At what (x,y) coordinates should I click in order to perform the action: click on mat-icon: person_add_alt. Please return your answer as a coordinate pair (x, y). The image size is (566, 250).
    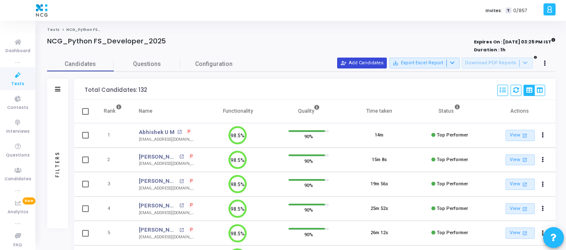
    Looking at the image, I should click on (343, 63).